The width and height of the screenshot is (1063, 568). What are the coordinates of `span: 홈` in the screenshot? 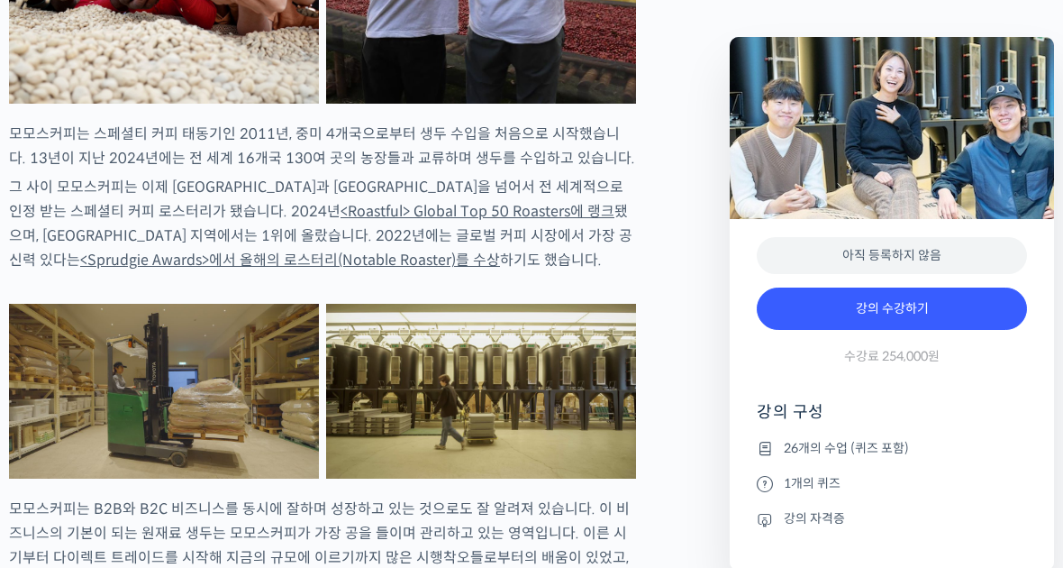 It's located at (62, 452).